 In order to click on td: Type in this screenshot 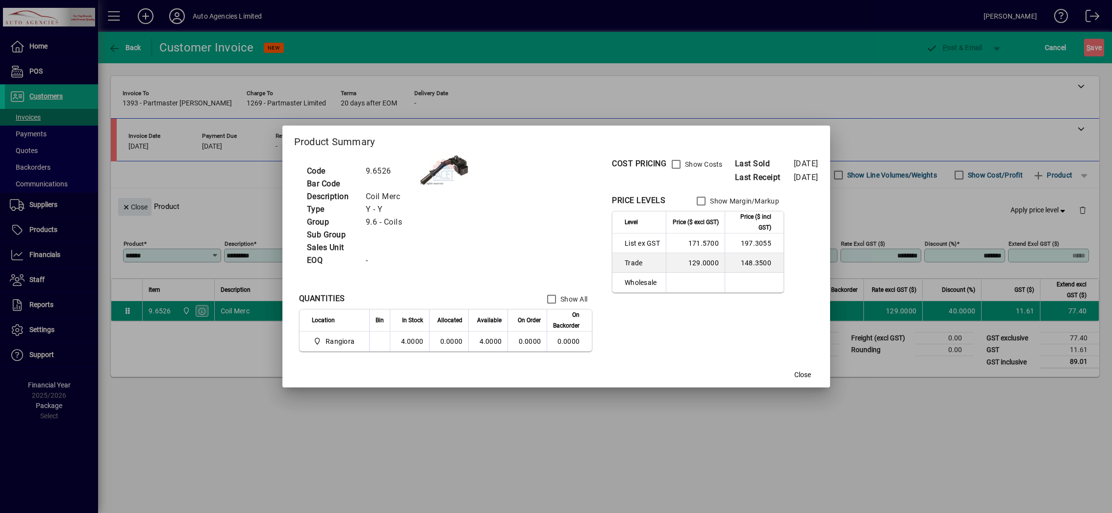, I will do `click(331, 209)`.